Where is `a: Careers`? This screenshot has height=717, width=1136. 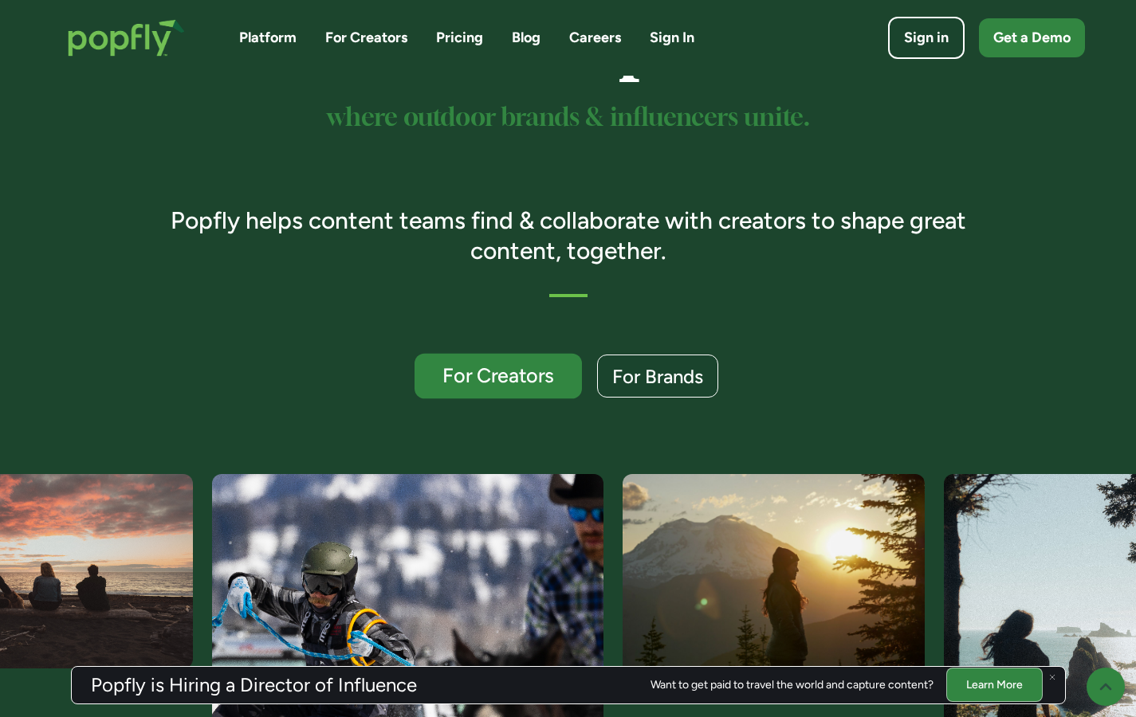 a: Careers is located at coordinates (595, 37).